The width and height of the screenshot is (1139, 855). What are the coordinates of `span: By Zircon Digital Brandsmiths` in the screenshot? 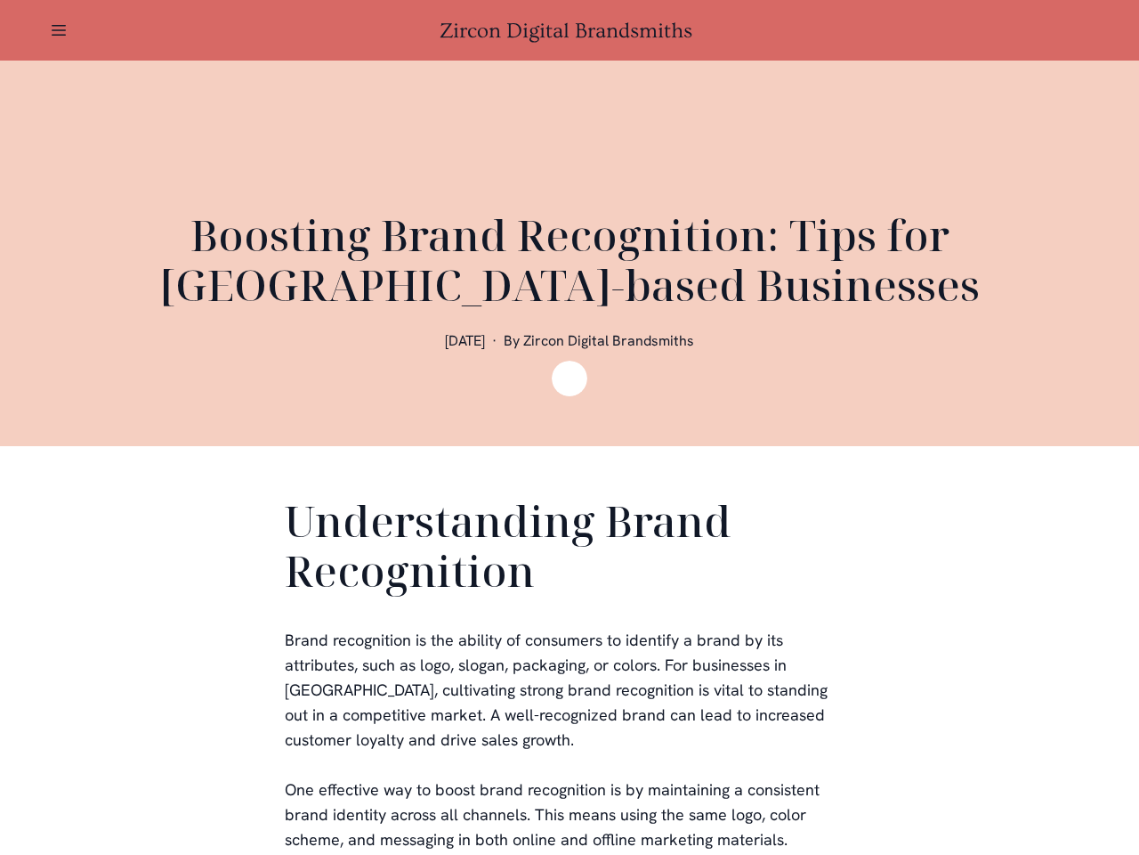 It's located at (599, 340).